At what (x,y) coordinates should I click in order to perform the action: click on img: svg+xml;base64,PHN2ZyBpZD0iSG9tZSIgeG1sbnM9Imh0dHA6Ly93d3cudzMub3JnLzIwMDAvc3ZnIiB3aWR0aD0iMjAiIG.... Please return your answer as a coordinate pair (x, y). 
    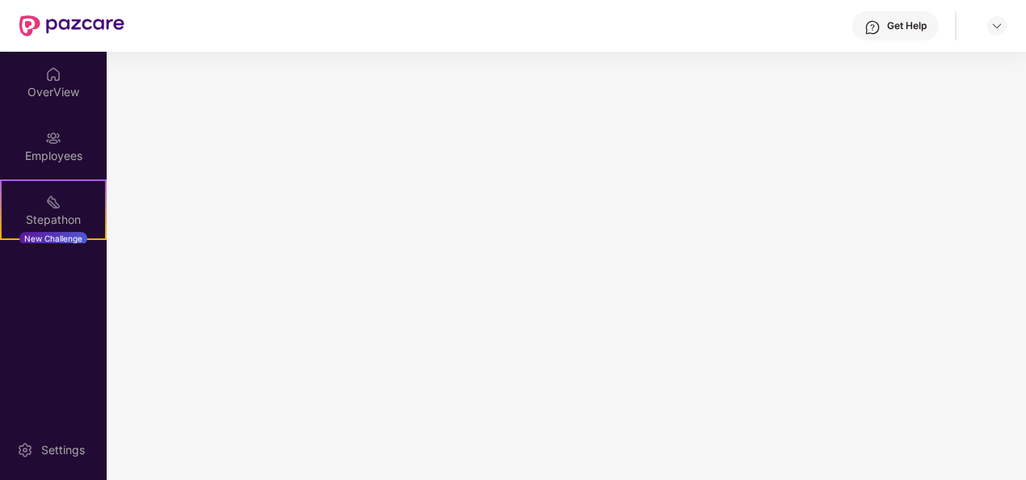
    Looking at the image, I should click on (53, 74).